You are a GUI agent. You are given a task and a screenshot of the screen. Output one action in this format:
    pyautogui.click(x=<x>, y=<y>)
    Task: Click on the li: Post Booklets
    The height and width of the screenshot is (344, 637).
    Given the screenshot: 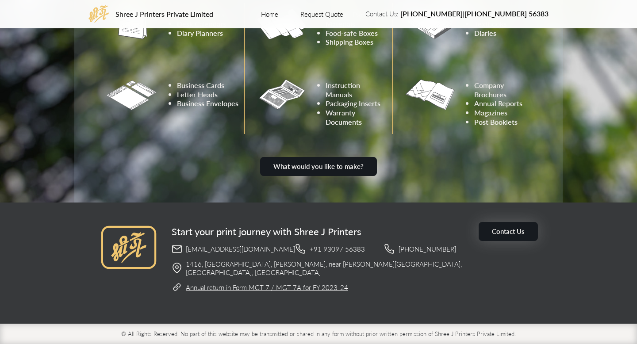 What is the action you would take?
    pyautogui.click(x=505, y=122)
    